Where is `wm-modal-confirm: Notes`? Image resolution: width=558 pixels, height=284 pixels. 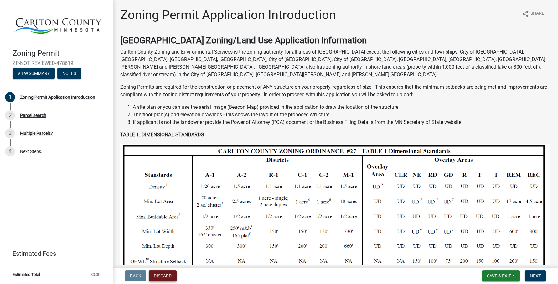 wm-modal-confirm: Notes is located at coordinates (69, 74).